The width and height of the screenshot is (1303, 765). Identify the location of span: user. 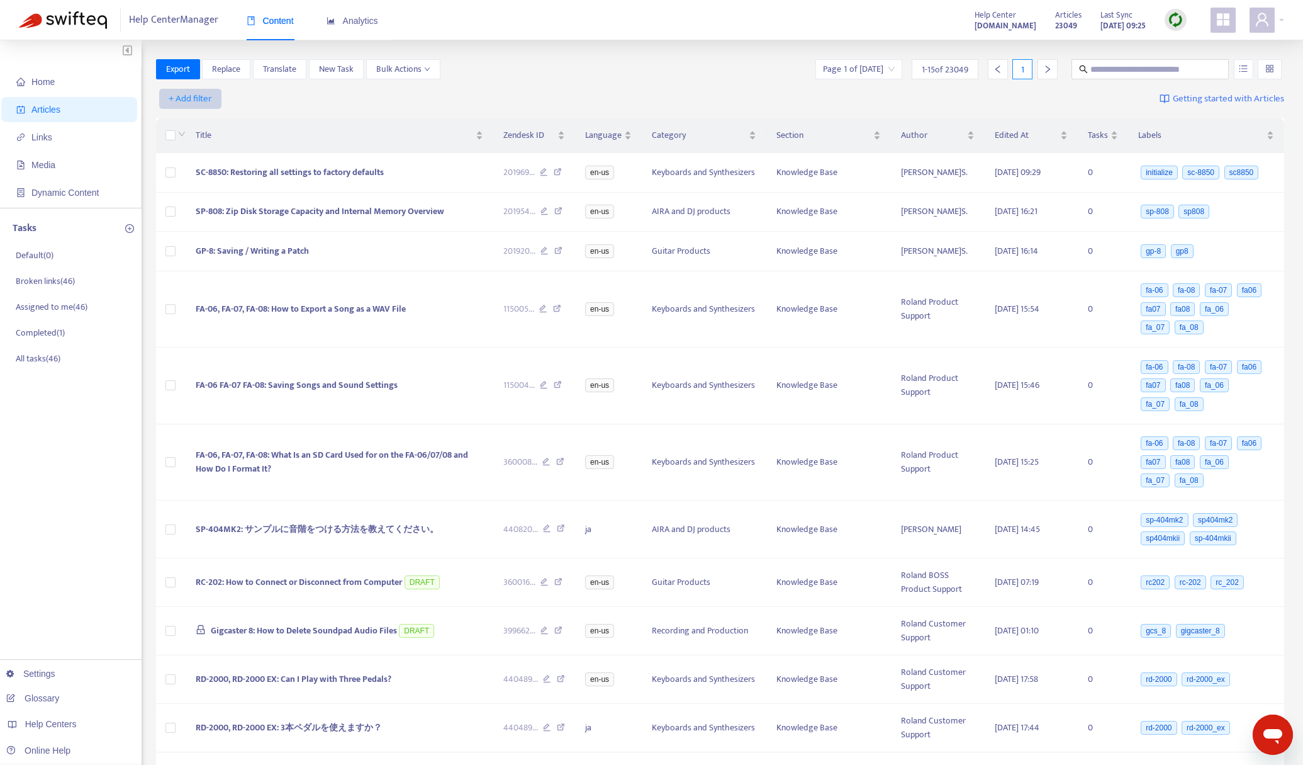
(1262, 20).